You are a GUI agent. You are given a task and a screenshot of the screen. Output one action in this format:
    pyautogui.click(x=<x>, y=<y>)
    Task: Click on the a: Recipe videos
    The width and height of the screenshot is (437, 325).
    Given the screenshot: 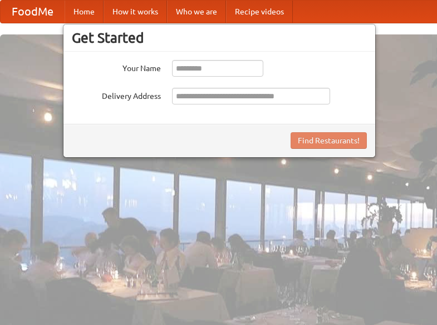 What is the action you would take?
    pyautogui.click(x=259, y=12)
    